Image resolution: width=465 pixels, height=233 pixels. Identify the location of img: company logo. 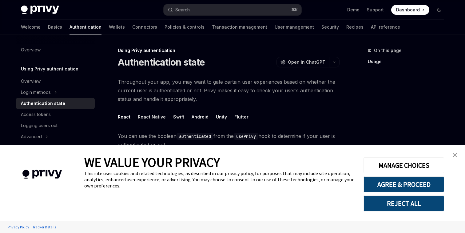
(42, 174).